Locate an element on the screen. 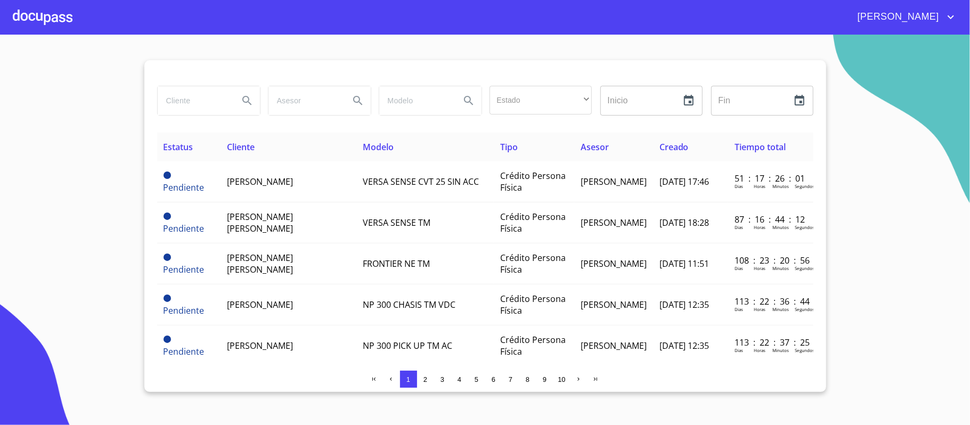 The width and height of the screenshot is (970, 425). p: 113 : 22 : 37 : 25 is located at coordinates (770, 342).